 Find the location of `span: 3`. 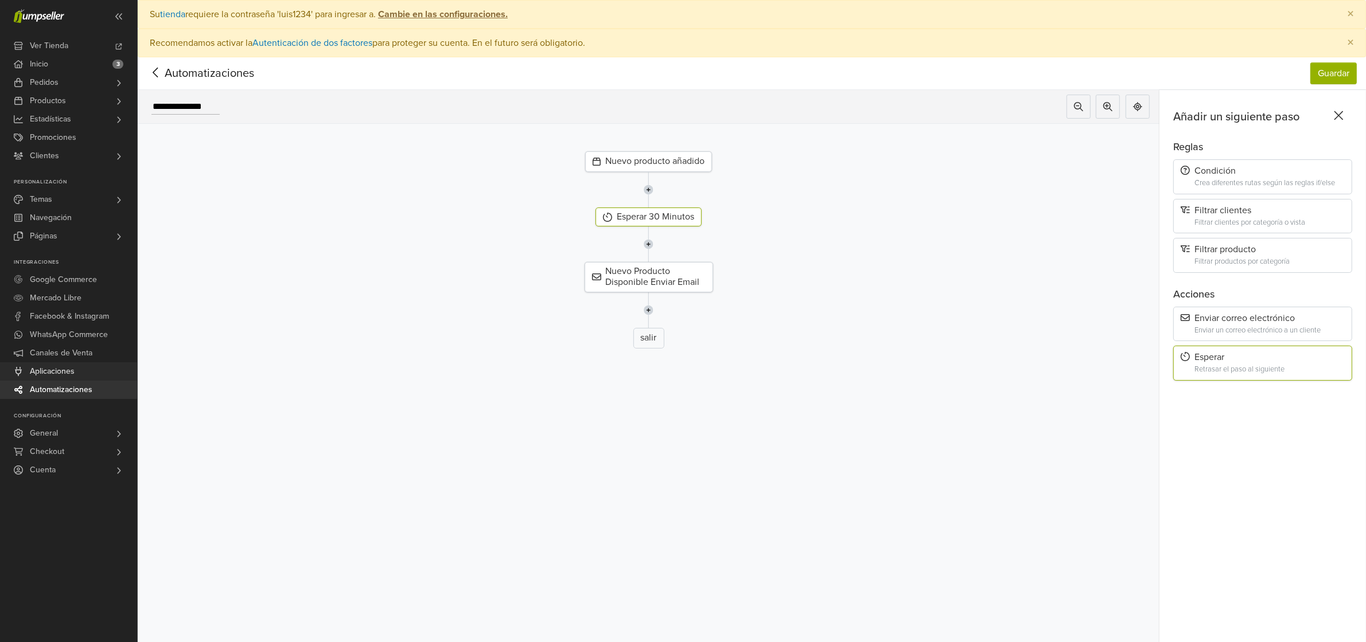

span: 3 is located at coordinates (118, 64).